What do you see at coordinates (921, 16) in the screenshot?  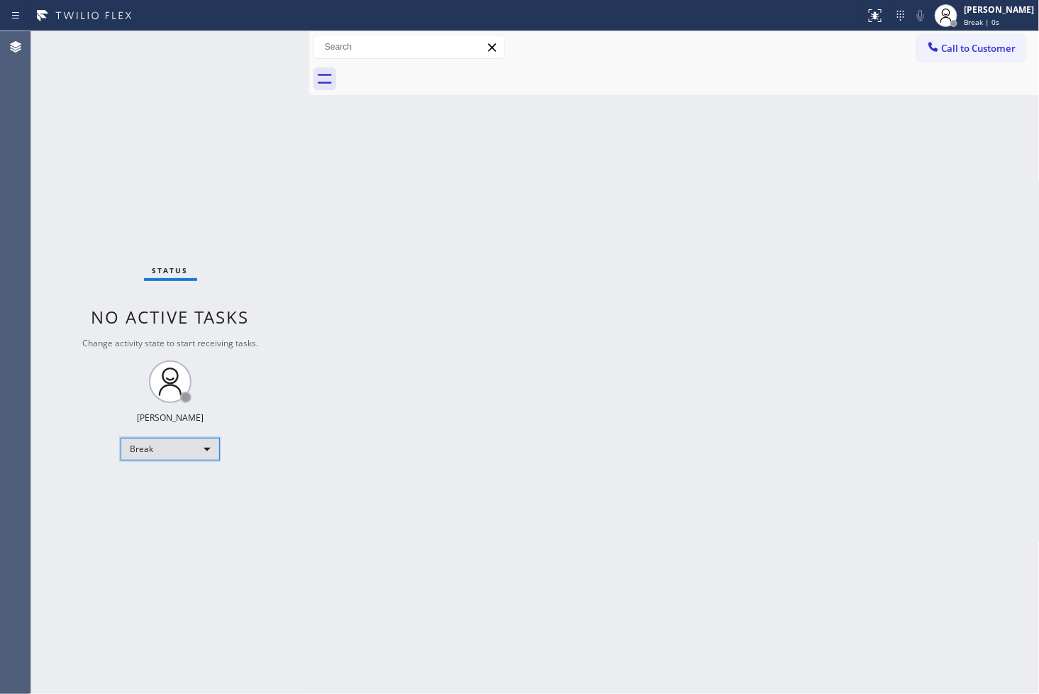 I see `button: Mute` at bounding box center [921, 16].